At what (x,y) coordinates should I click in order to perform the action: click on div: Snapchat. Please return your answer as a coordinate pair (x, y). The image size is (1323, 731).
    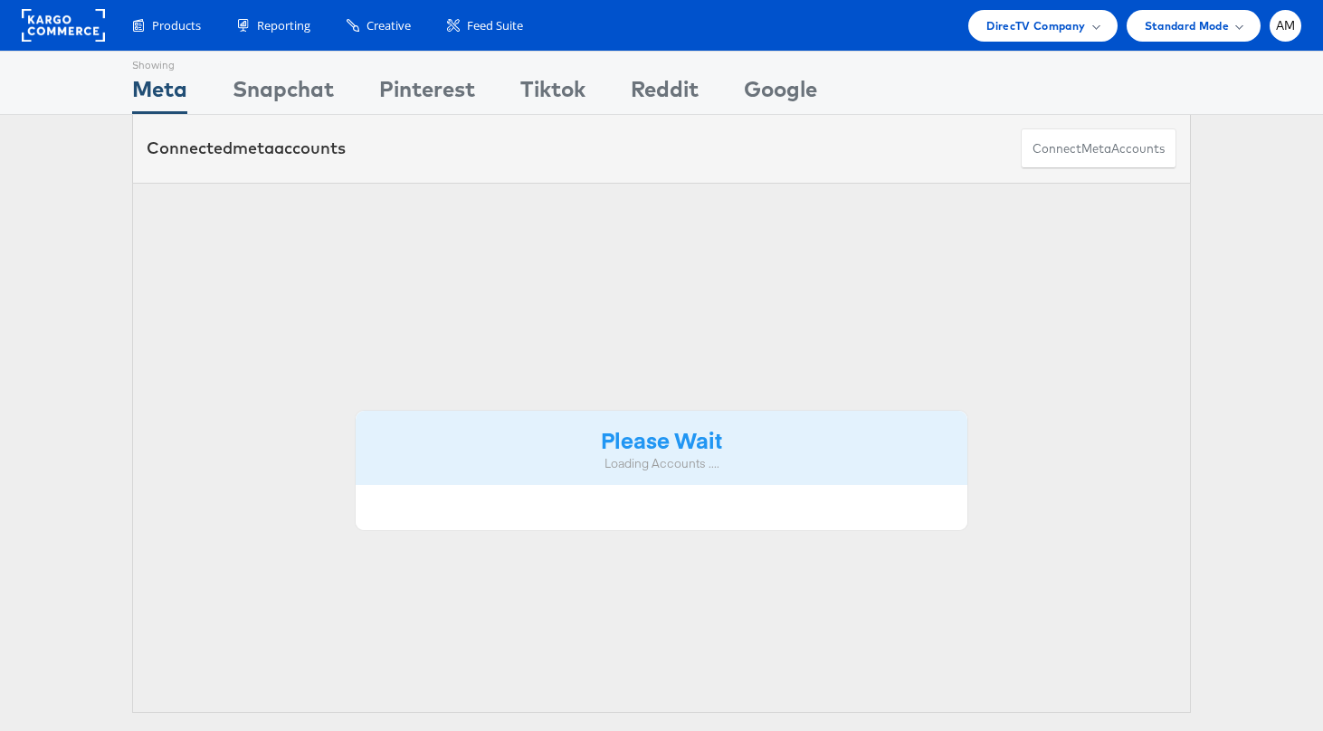
    Looking at the image, I should click on (283, 93).